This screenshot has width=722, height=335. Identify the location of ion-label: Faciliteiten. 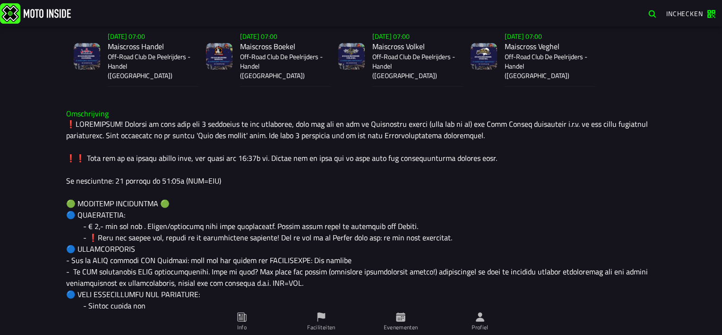
(321, 327).